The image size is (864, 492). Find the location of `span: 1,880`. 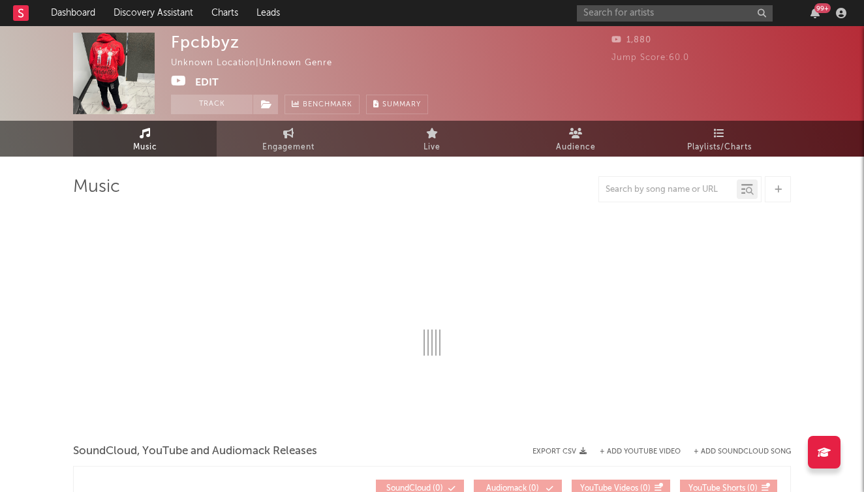

span: 1,880 is located at coordinates (631, 40).